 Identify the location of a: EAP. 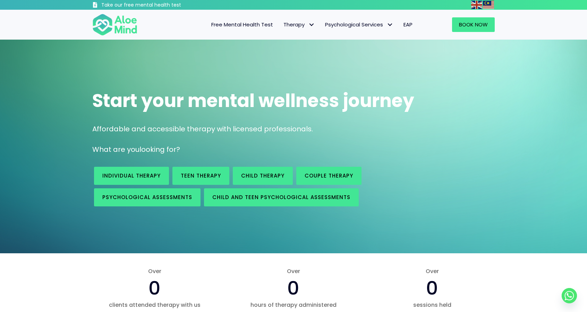
(408, 25).